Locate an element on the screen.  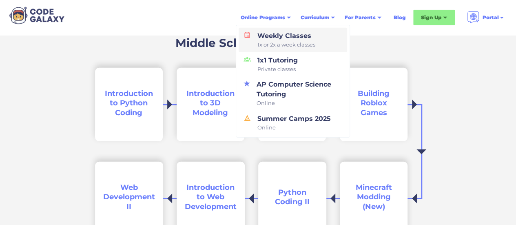
span: Introduction to Python Coding is located at coordinates (129, 103).